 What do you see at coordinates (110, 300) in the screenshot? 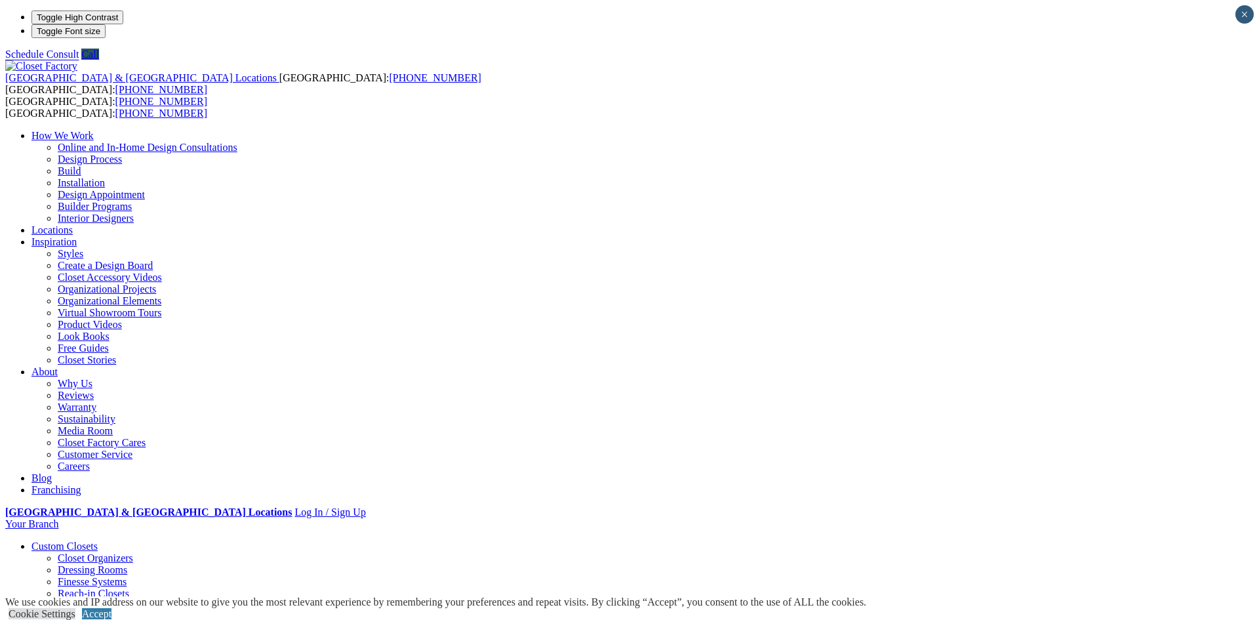
I see `a: Organizational Elements` at bounding box center [110, 300].